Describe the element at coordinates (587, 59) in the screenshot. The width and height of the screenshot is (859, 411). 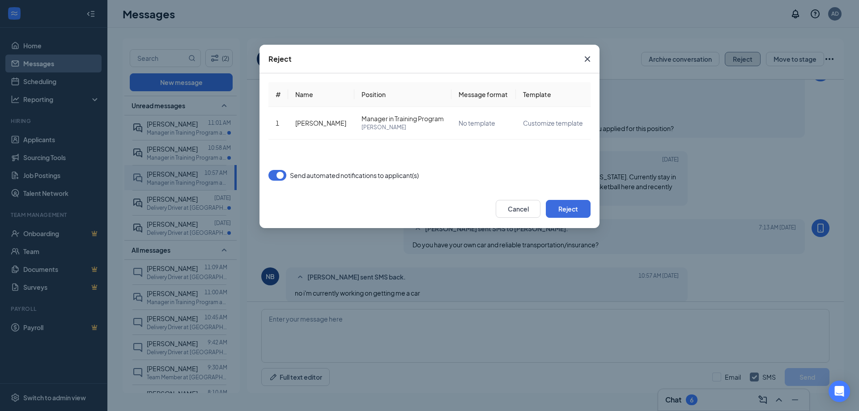
I see `svg: Cross` at that location.